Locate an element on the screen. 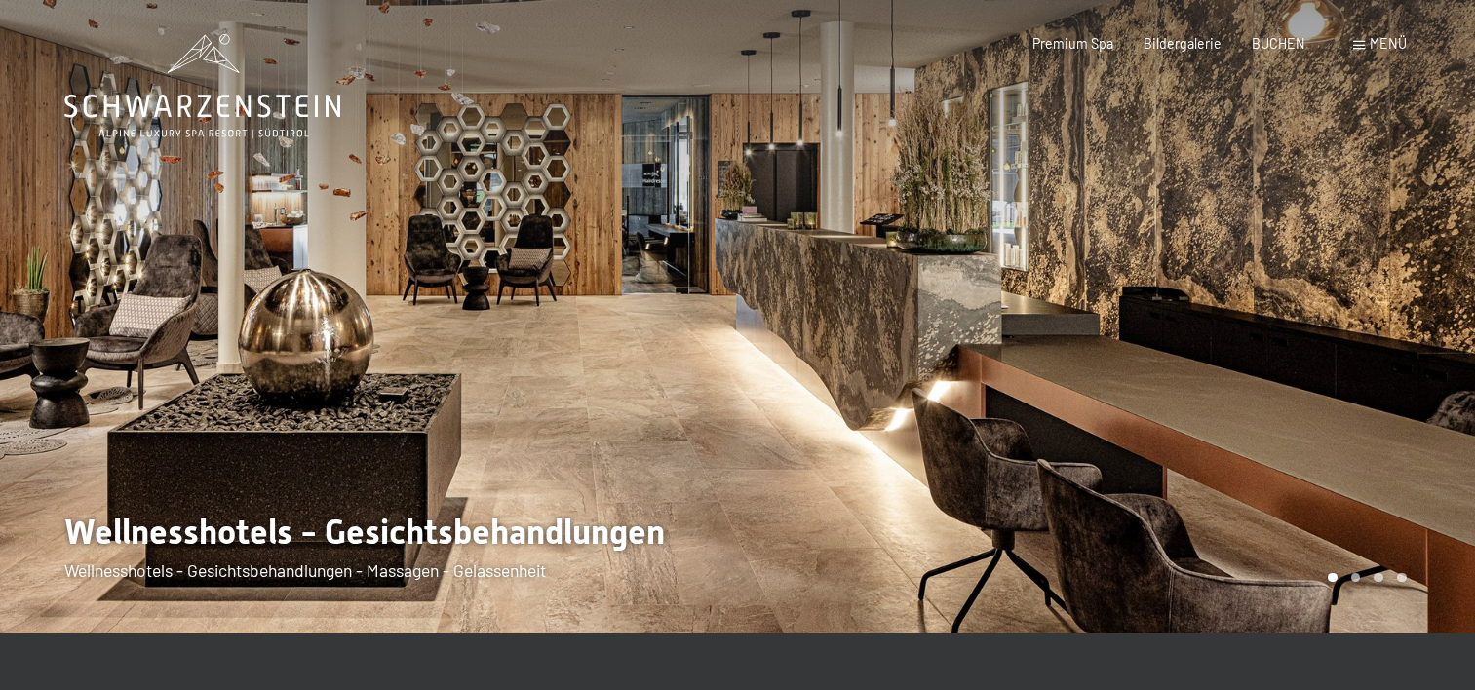 This screenshot has width=1475, height=690. a: Bildergalerie is located at coordinates (1183, 43).